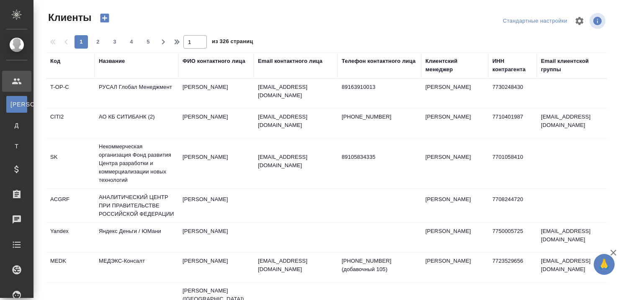  What do you see at coordinates (70, 123) in the screenshot?
I see `td: CITI2` at bounding box center [70, 123].